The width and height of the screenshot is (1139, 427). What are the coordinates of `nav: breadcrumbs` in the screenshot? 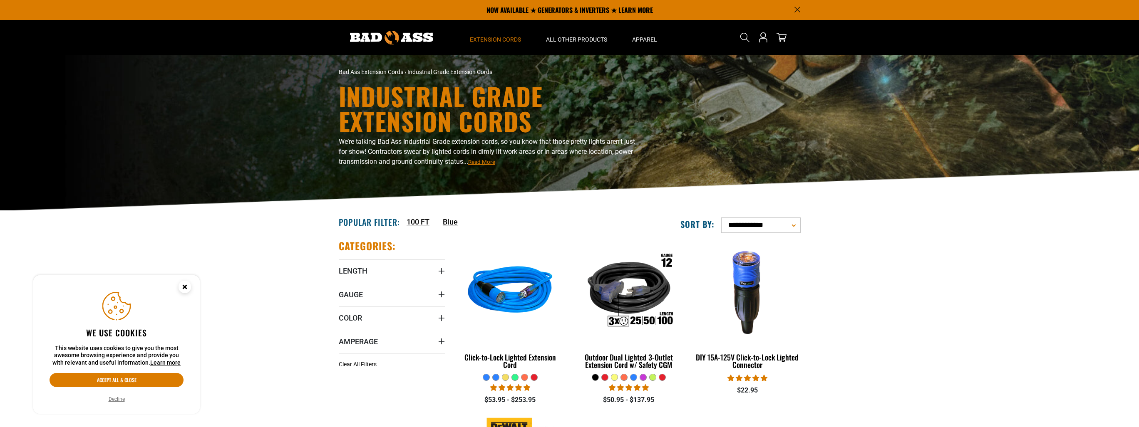 It's located at (491, 72).